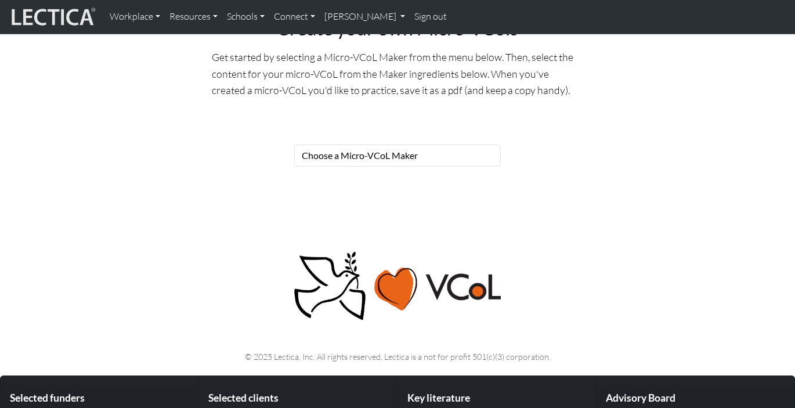 The height and width of the screenshot is (408, 795). Describe the element at coordinates (135, 17) in the screenshot. I see `a: Workplace` at that location.